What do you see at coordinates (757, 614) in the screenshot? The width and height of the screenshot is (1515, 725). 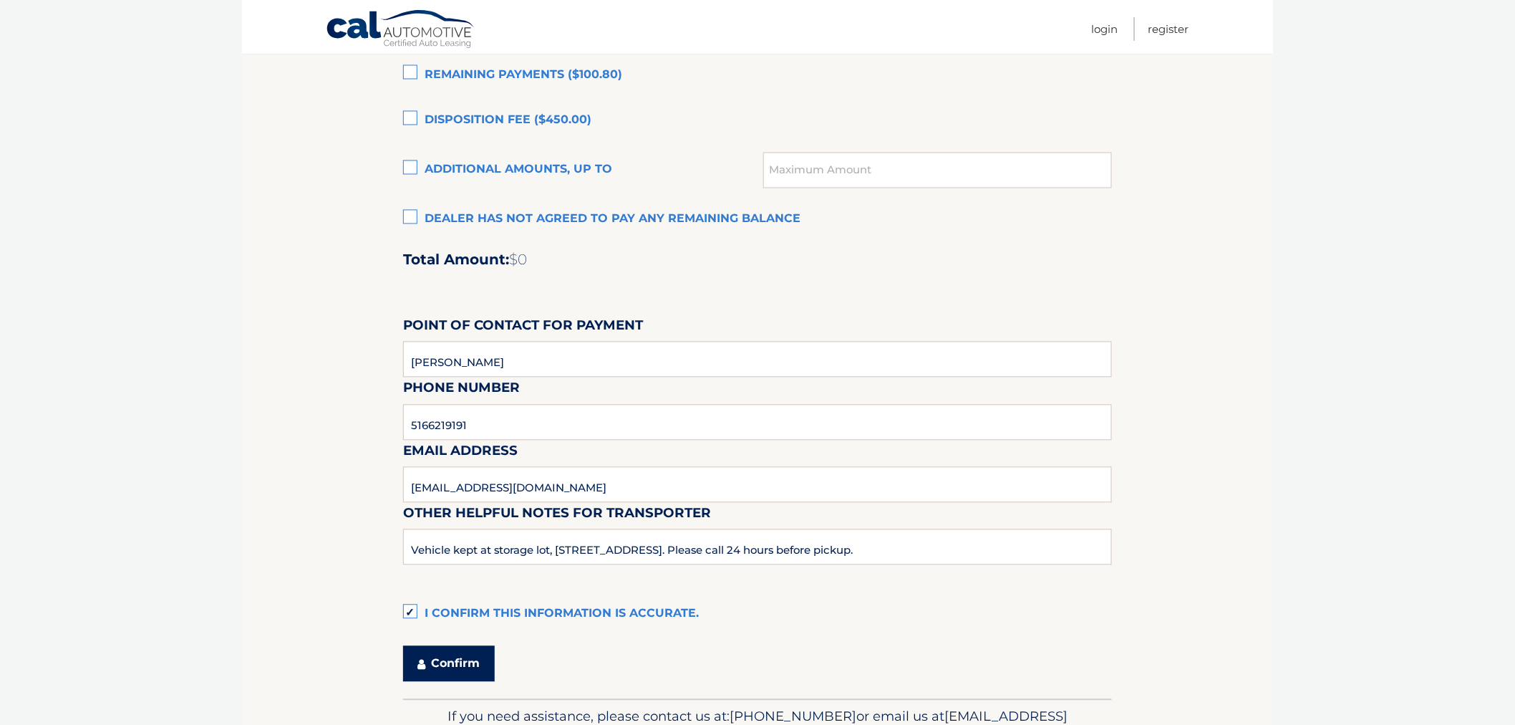 I see `label: I confirm this information is accurate.` at bounding box center [757, 614].